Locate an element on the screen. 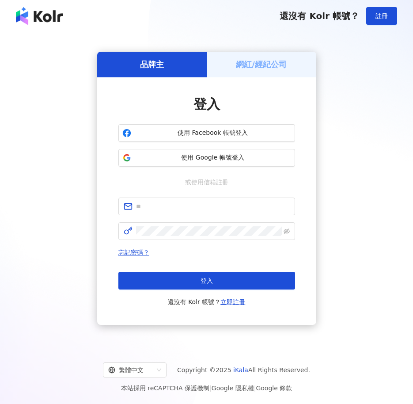 Image resolution: width=413 pixels, height=404 pixels. span: eye-invisible is located at coordinates (287, 231).